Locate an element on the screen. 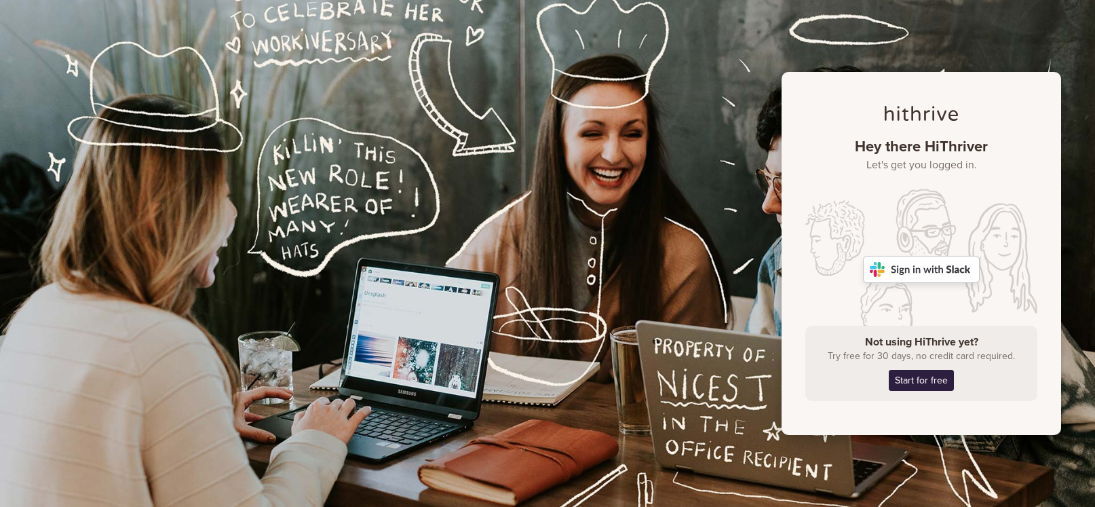 This screenshot has width=1095, height=507. img: Sign in with Slack is located at coordinates (921, 269).